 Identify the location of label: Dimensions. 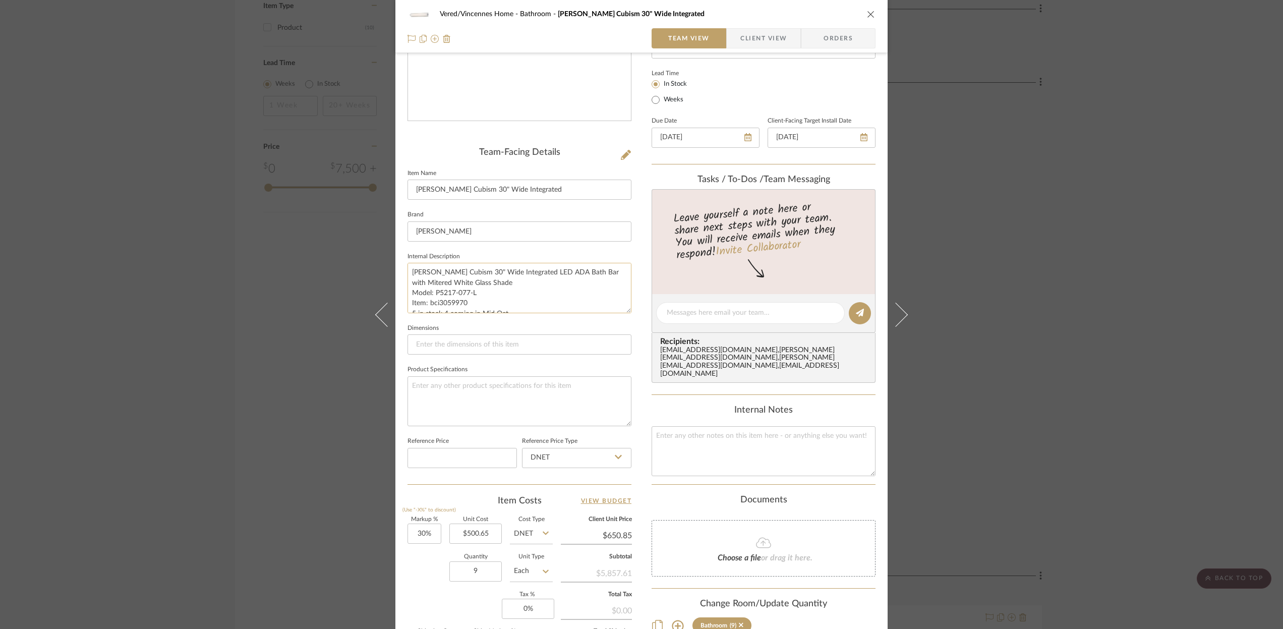
(423, 328).